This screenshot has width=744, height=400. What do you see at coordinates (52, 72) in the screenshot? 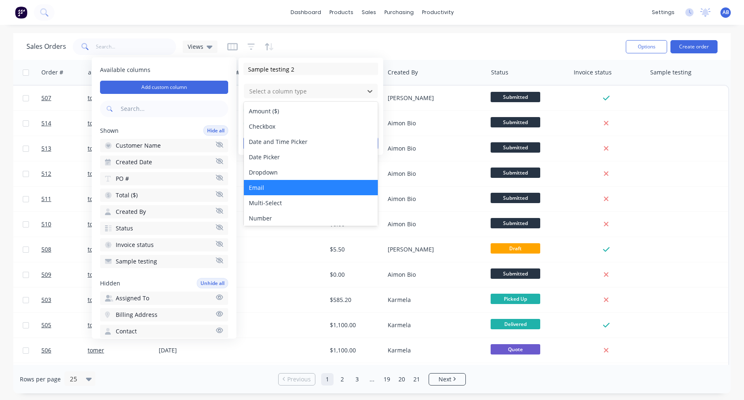
I see `div: Order #` at bounding box center [52, 72].